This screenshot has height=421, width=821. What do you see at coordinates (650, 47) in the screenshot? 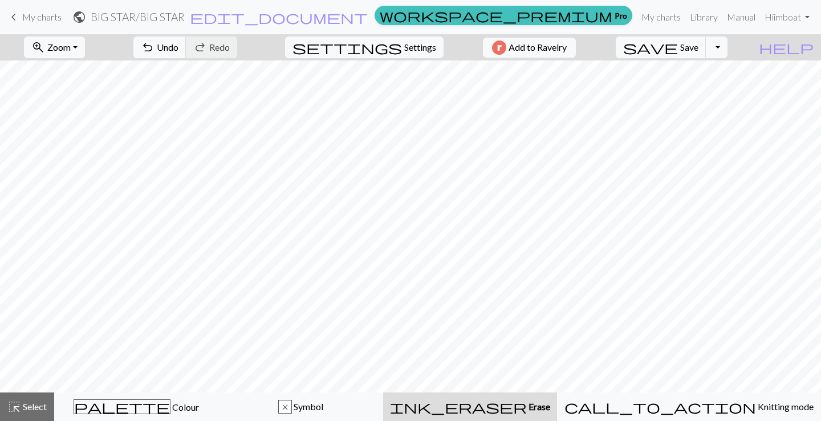
I see `span: save` at bounding box center [650, 47].